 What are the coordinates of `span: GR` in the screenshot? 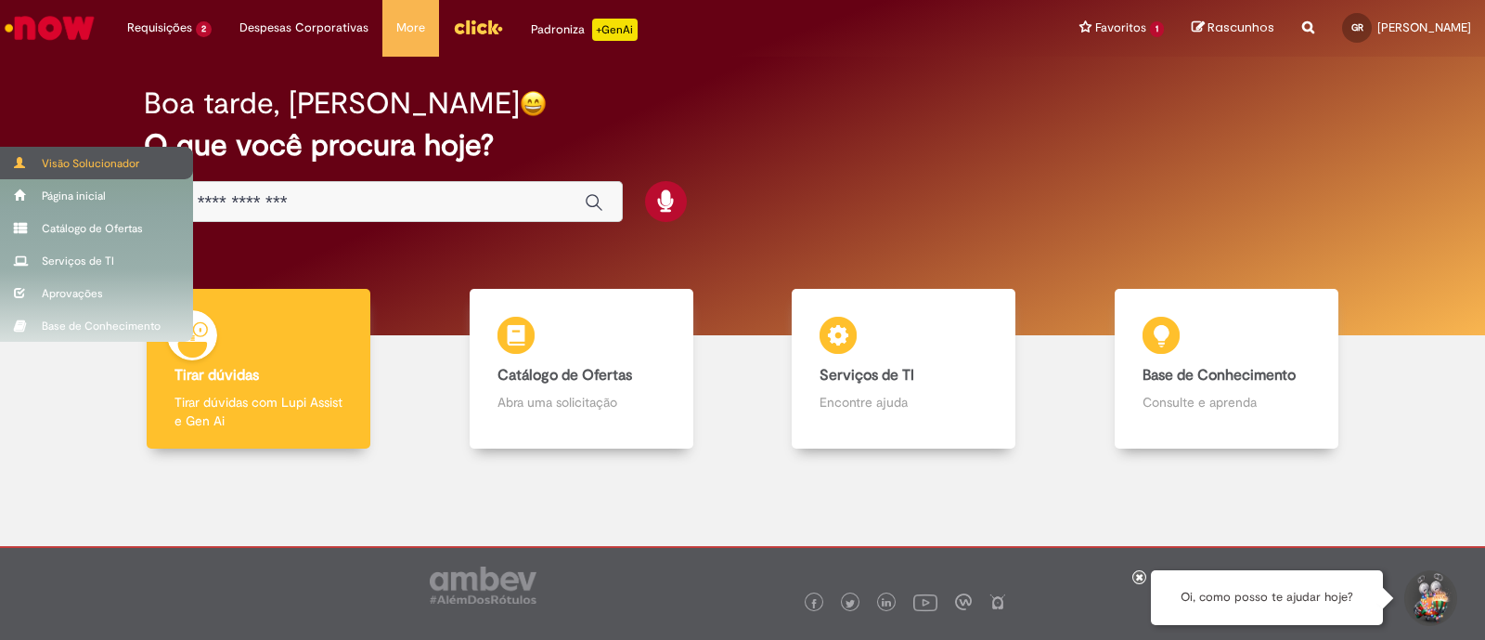 It's located at (1357, 27).